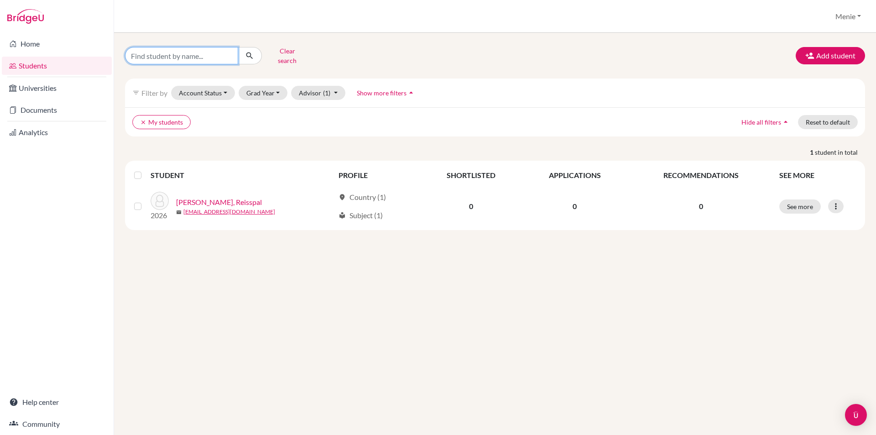  What do you see at coordinates (242, 175) in the screenshot?
I see `th: STUDENT` at bounding box center [242, 175].